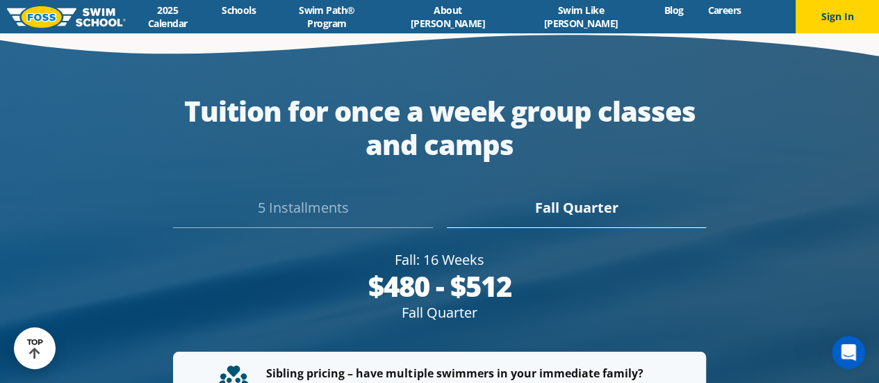 The height and width of the screenshot is (383, 879). I want to click on div: Tuition for once a week group classes and camps, so click(439, 128).